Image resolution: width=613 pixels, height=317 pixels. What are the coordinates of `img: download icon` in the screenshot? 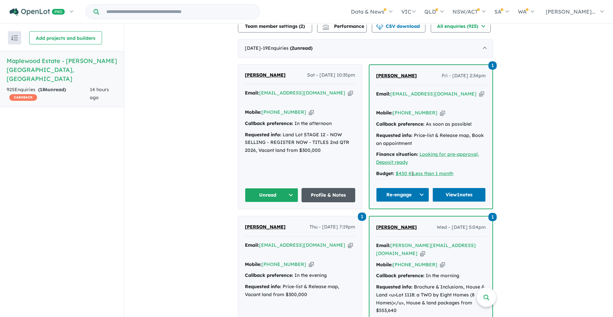 It's located at (380, 27).